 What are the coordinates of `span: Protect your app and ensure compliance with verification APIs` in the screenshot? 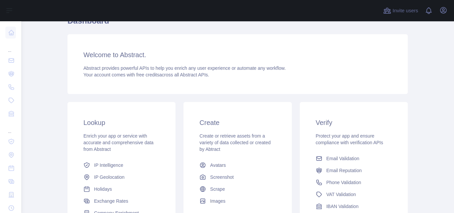 It's located at (349, 139).